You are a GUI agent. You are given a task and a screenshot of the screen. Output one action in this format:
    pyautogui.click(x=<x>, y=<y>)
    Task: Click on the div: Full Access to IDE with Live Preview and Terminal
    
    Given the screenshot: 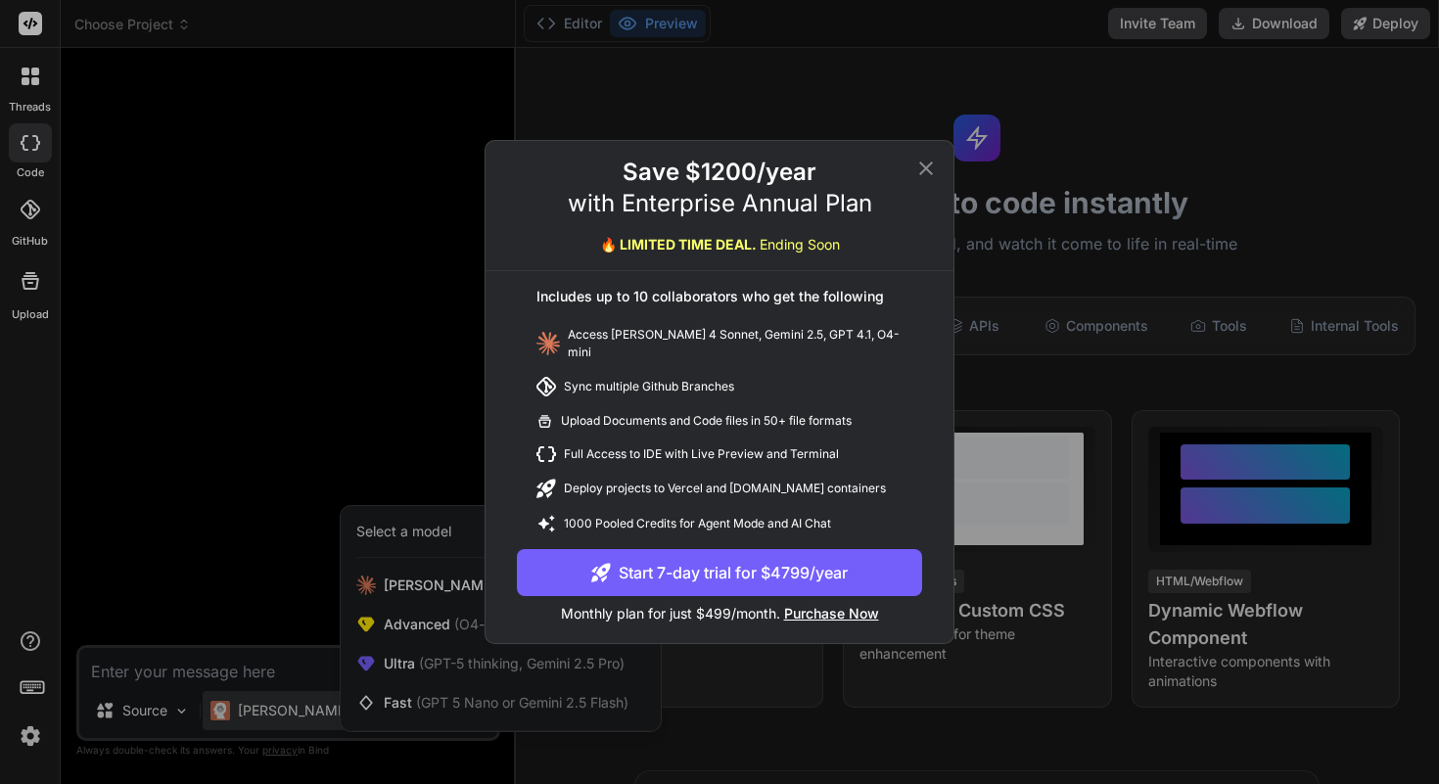 What is the action you would take?
    pyautogui.click(x=719, y=454)
    